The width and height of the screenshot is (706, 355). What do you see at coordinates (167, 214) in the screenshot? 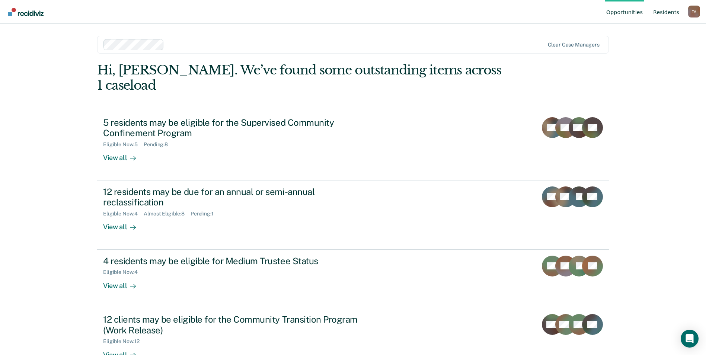
I see `div: Almost Eligible : 8` at bounding box center [167, 214].